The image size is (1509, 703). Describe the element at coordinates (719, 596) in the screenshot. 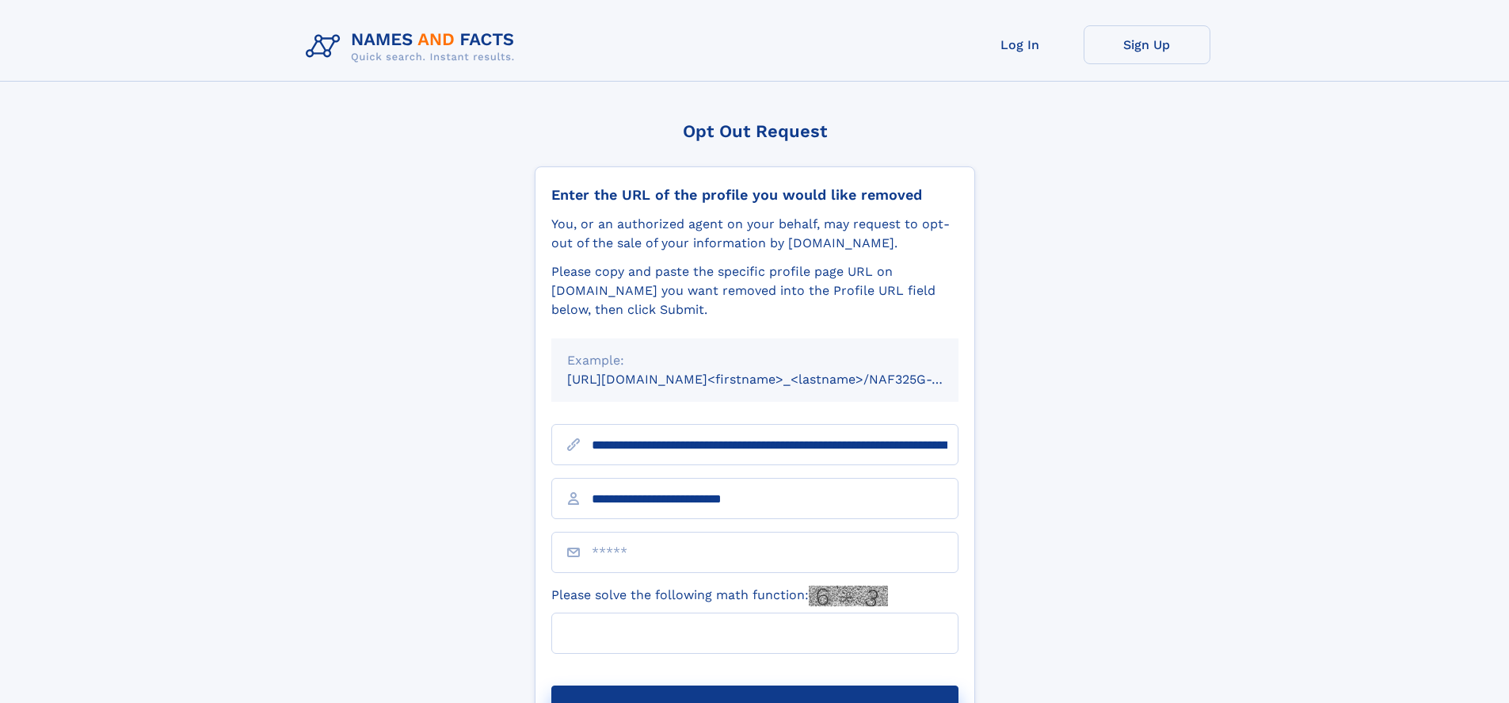

I see `label: Please solve the following math function:` at that location.